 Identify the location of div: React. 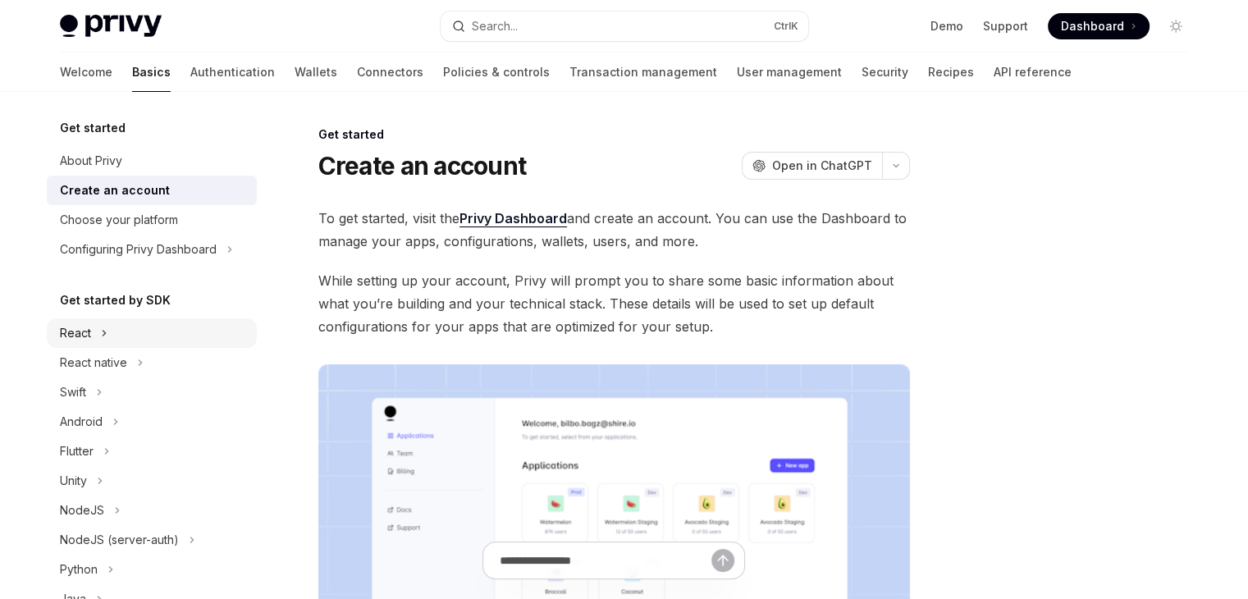
(75, 333).